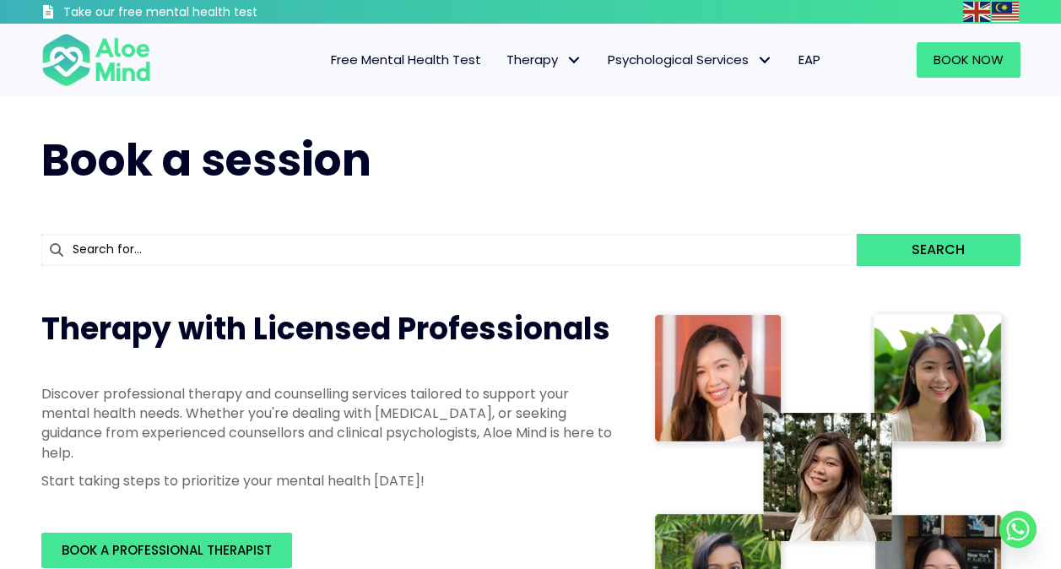 The width and height of the screenshot is (1061, 569). I want to click on a: Take our free mental health test, so click(194, 14).